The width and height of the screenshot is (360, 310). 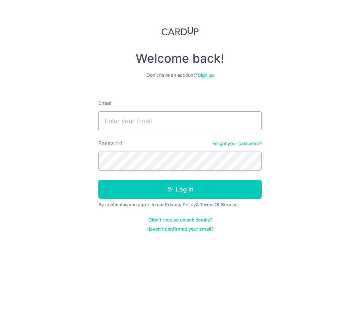 What do you see at coordinates (180, 204) in the screenshot?
I see `a: Privacy Policy` at bounding box center [180, 204].